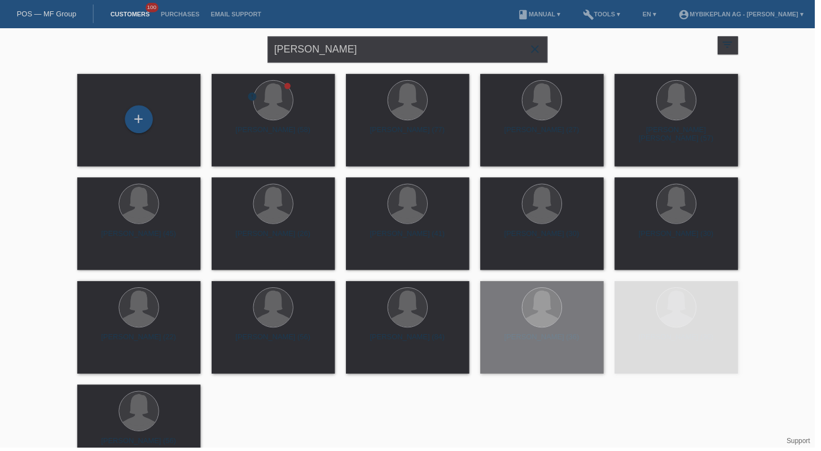 This screenshot has height=451, width=821. What do you see at coordinates (733, 45) in the screenshot?
I see `i: filter_list` at bounding box center [733, 45].